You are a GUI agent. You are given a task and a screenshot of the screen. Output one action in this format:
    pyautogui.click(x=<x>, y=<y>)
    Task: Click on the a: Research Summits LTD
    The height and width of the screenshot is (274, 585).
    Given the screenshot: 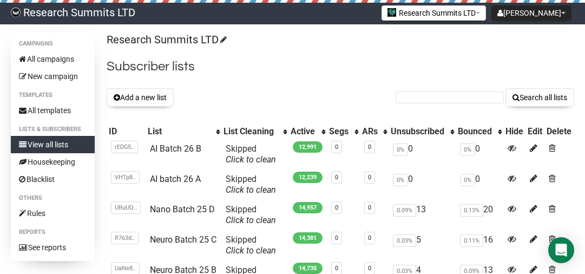 What is the action you would take?
    pyautogui.click(x=166, y=40)
    